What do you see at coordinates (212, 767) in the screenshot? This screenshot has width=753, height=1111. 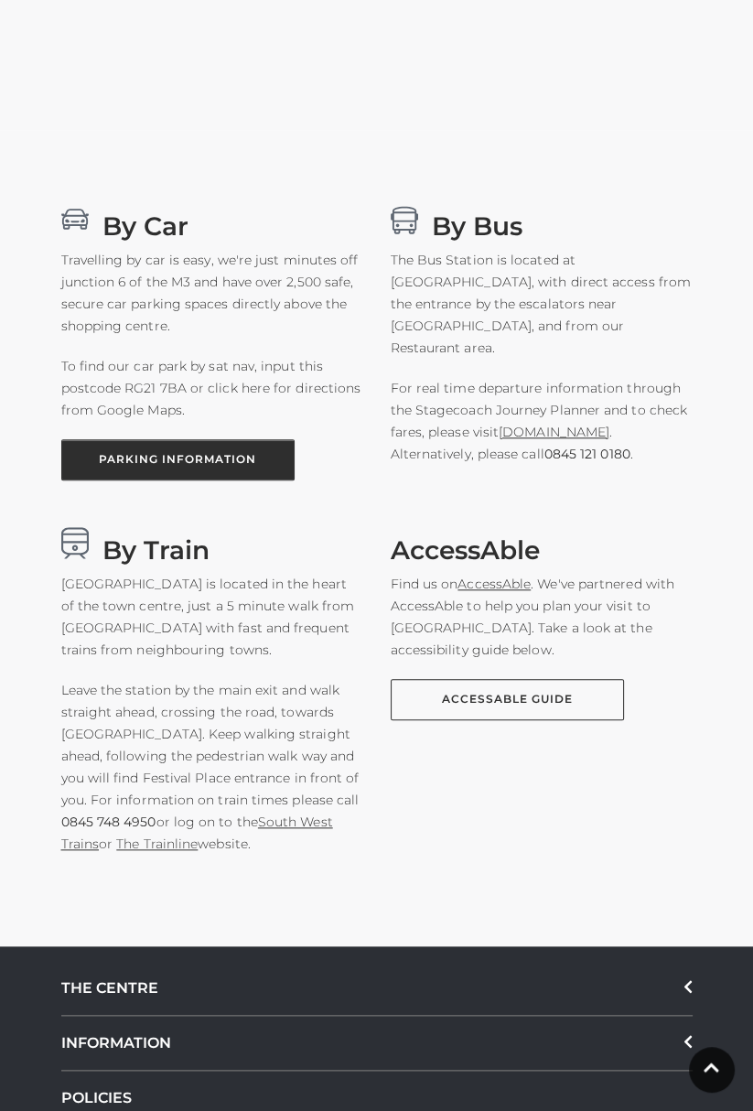 I see `p: Leave the station by the main exit and walk straight ahead, crossing the road, towards [GEOGRAPHI...` at bounding box center [212, 767].